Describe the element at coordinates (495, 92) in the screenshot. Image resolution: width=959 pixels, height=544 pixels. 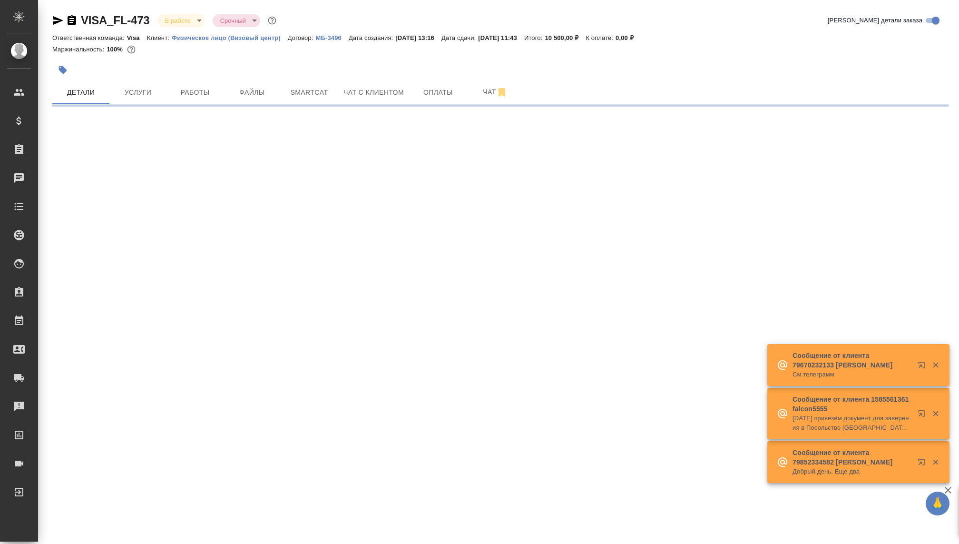
I see `span: Чат` at that location.